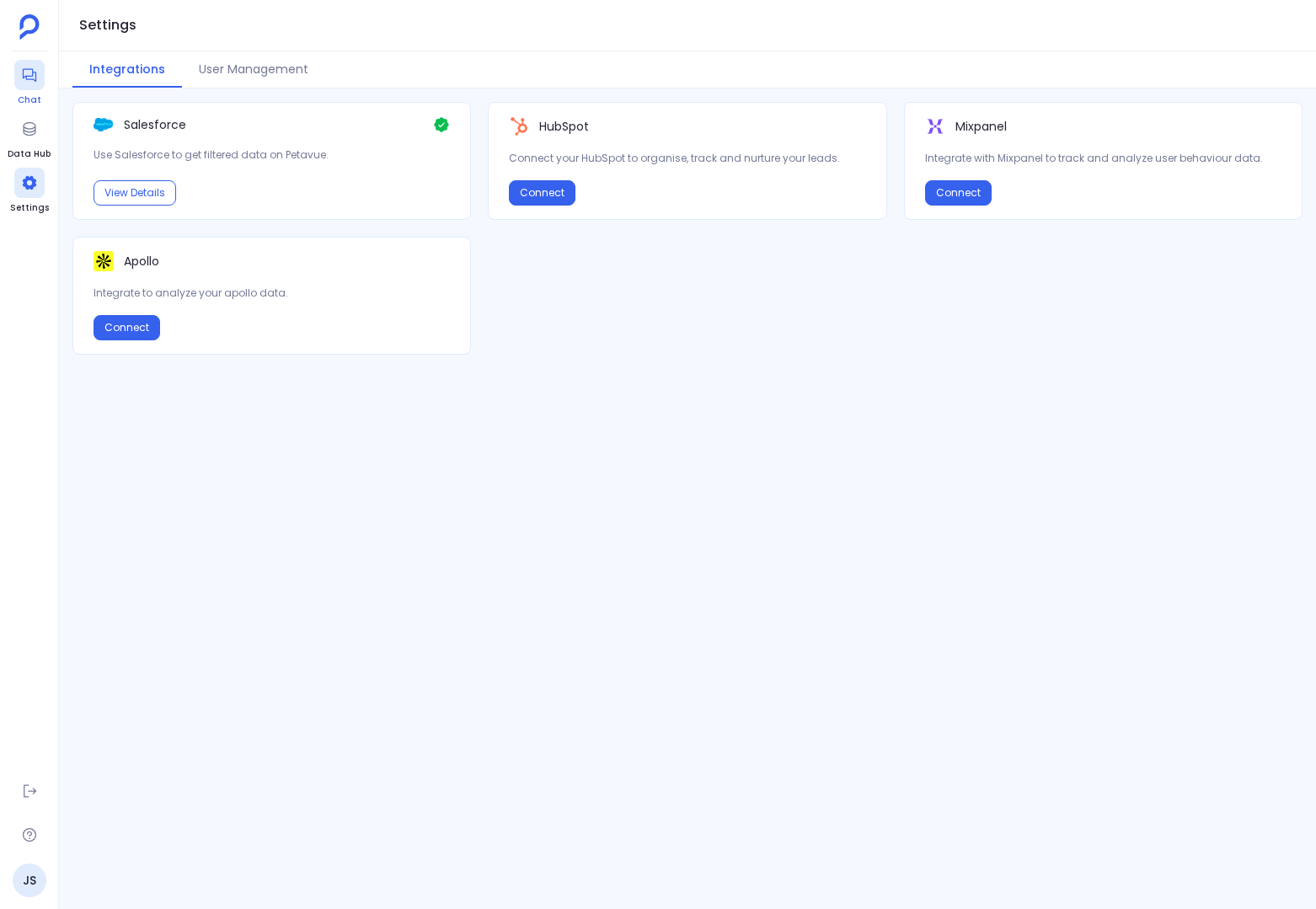  Describe the element at coordinates (981, 126) in the screenshot. I see `p: Mixpanel` at that location.